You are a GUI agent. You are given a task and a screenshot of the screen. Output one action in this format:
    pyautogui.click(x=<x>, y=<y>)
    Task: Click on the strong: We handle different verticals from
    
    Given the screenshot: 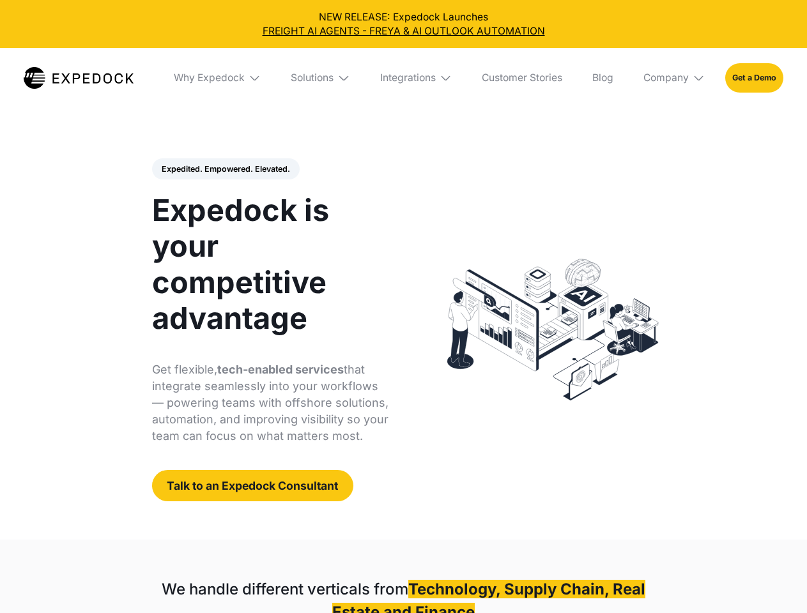 What is the action you would take?
    pyautogui.click(x=285, y=589)
    